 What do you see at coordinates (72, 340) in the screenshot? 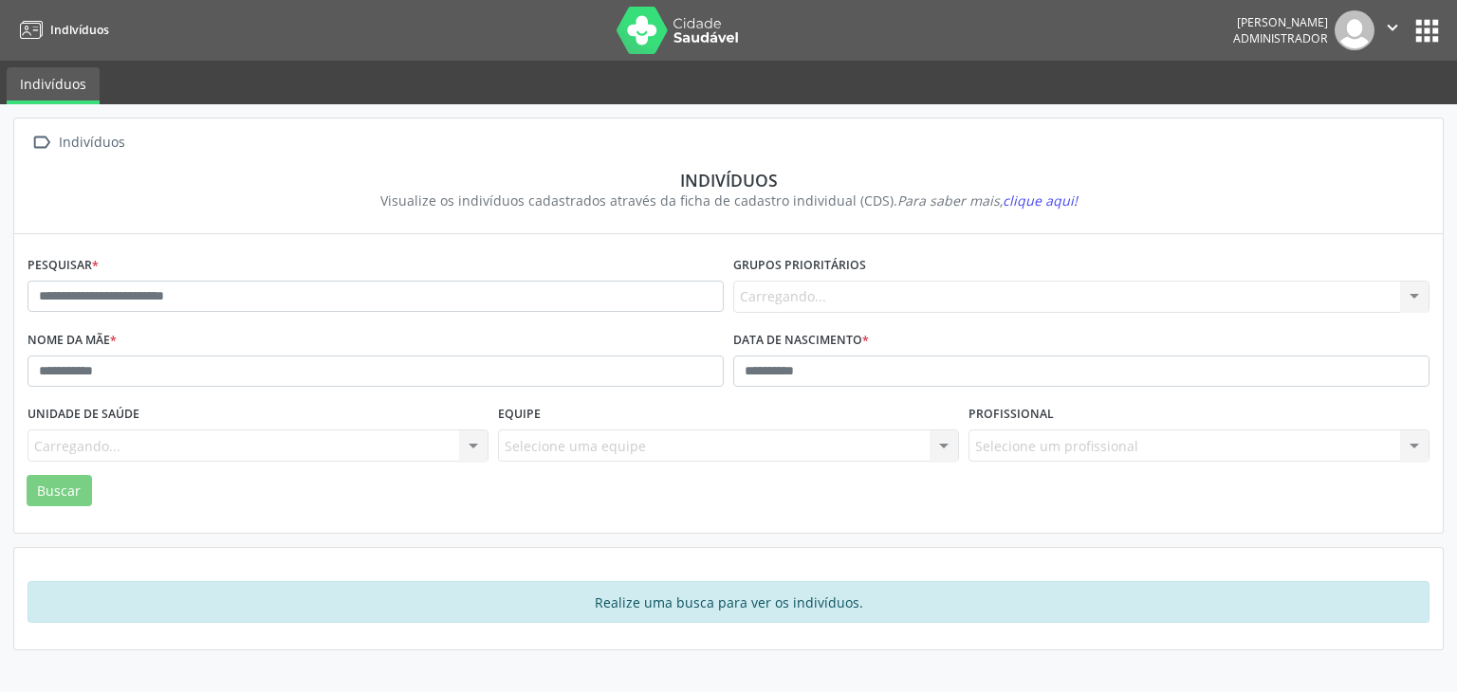
I see `label: Nome da mãe` at bounding box center [72, 340].